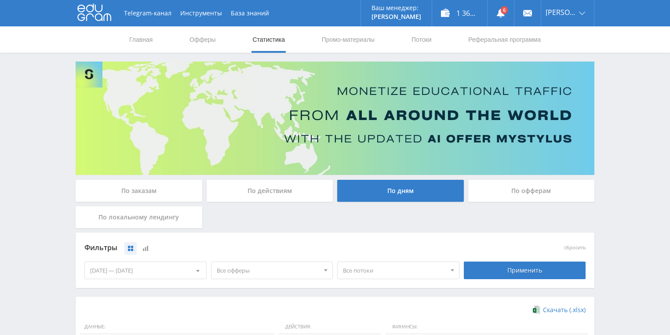 The width and height of the screenshot is (670, 335). Describe the element at coordinates (272, 248) in the screenshot. I see `div: Фильтры` at that location.